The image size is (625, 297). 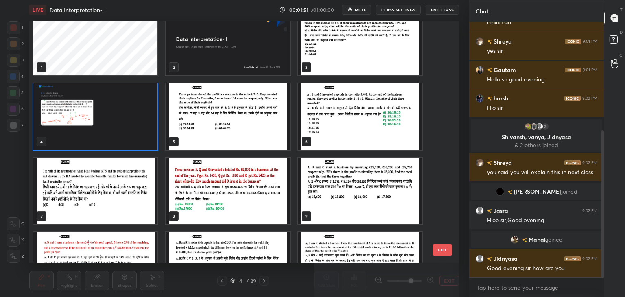 I want to click on div: helloo sirr, so click(x=542, y=23).